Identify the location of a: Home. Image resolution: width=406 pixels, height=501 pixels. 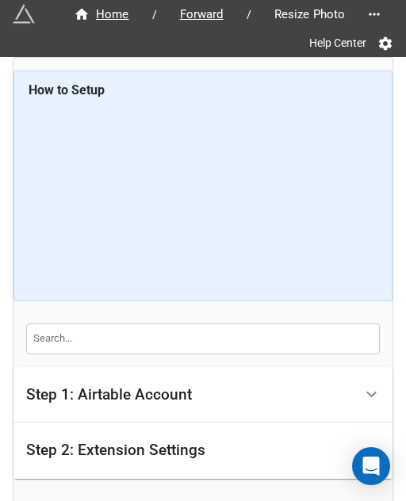
(101, 14).